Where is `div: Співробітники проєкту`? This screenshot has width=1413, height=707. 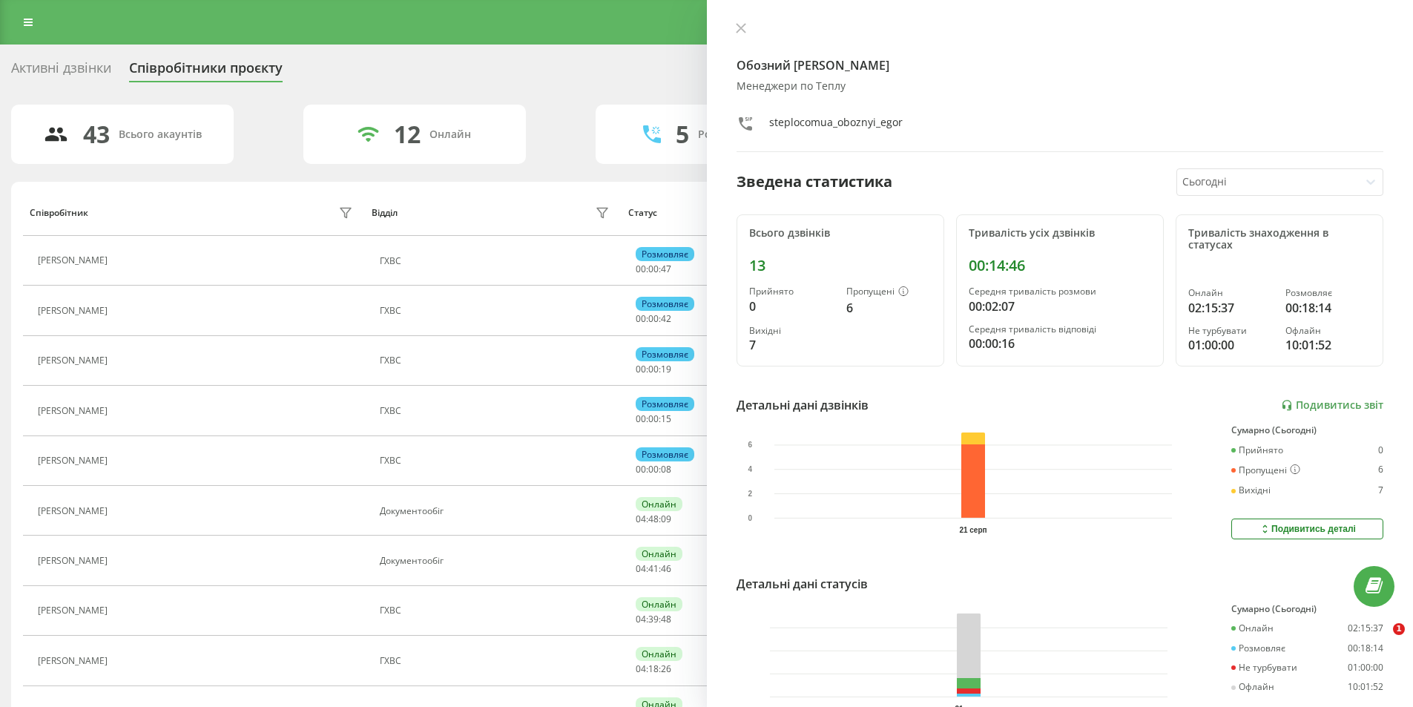
div: Співробітники проєкту is located at coordinates (205, 71).